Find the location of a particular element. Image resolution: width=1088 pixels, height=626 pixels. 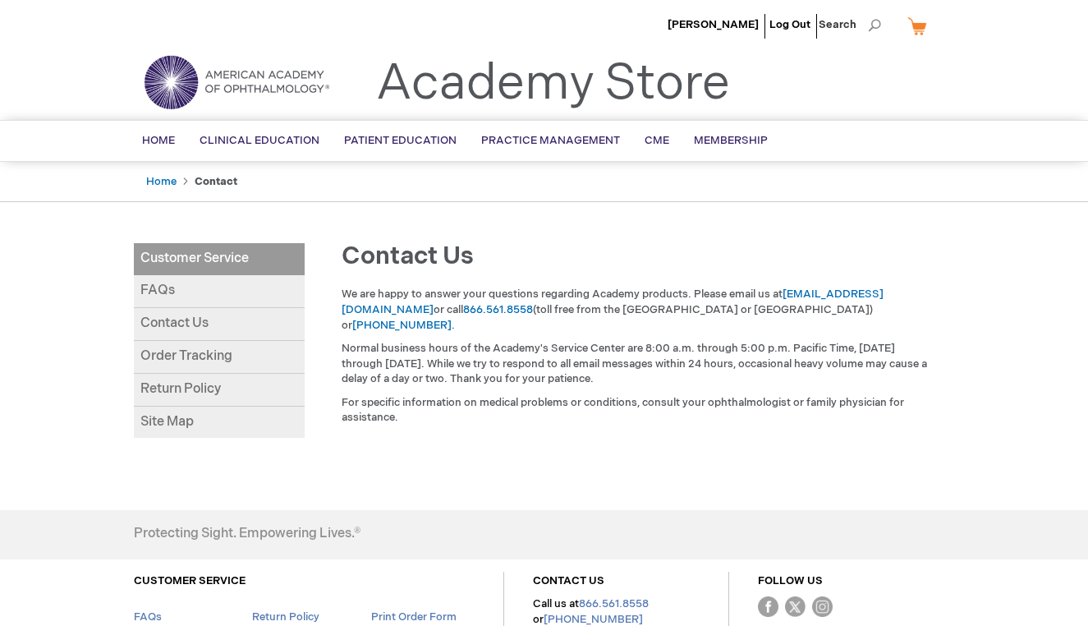

img: Twitter is located at coordinates (795, 606).